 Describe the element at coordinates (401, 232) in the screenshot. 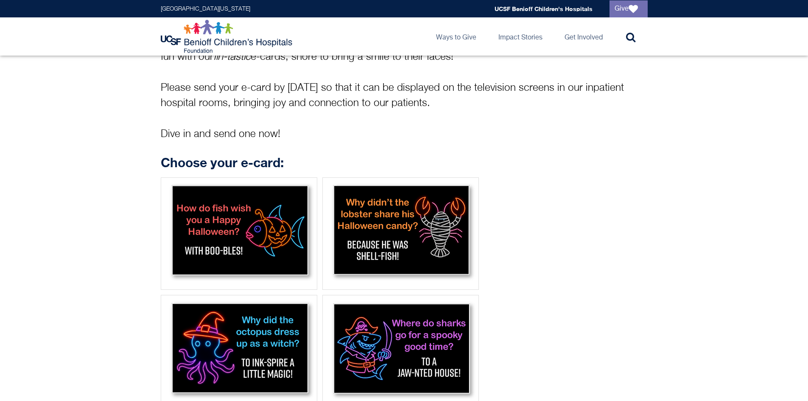

I see `img: Lobster` at that location.